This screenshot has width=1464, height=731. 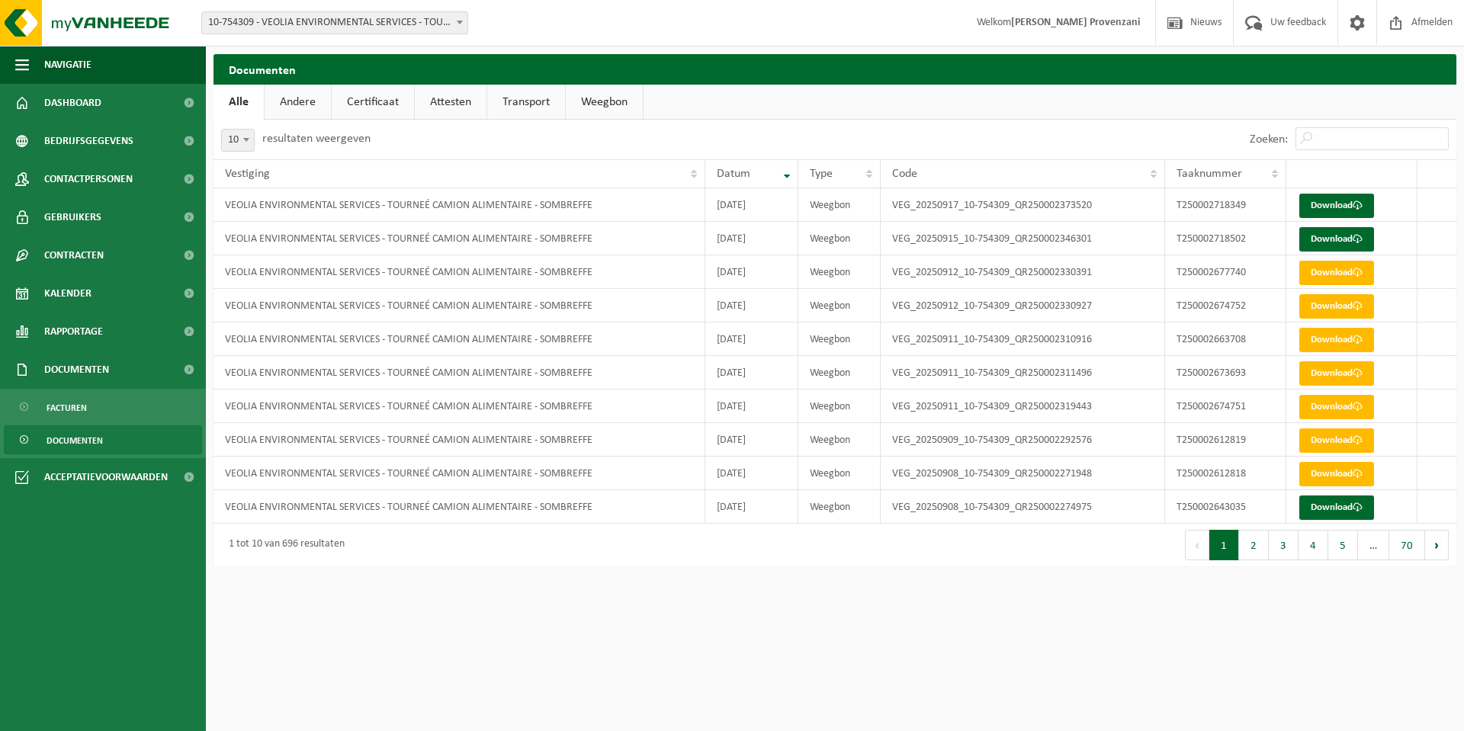 What do you see at coordinates (1436, 545) in the screenshot?
I see `button: Next` at bounding box center [1436, 545].